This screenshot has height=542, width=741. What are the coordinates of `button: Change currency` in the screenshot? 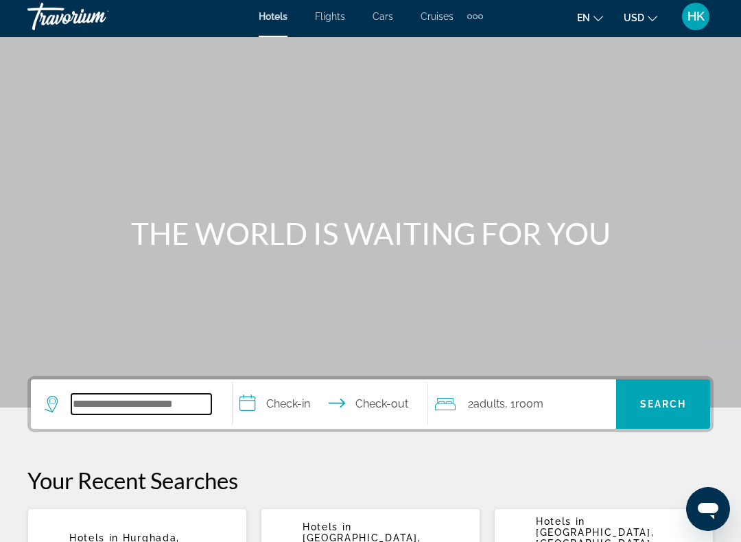 It's located at (640, 17).